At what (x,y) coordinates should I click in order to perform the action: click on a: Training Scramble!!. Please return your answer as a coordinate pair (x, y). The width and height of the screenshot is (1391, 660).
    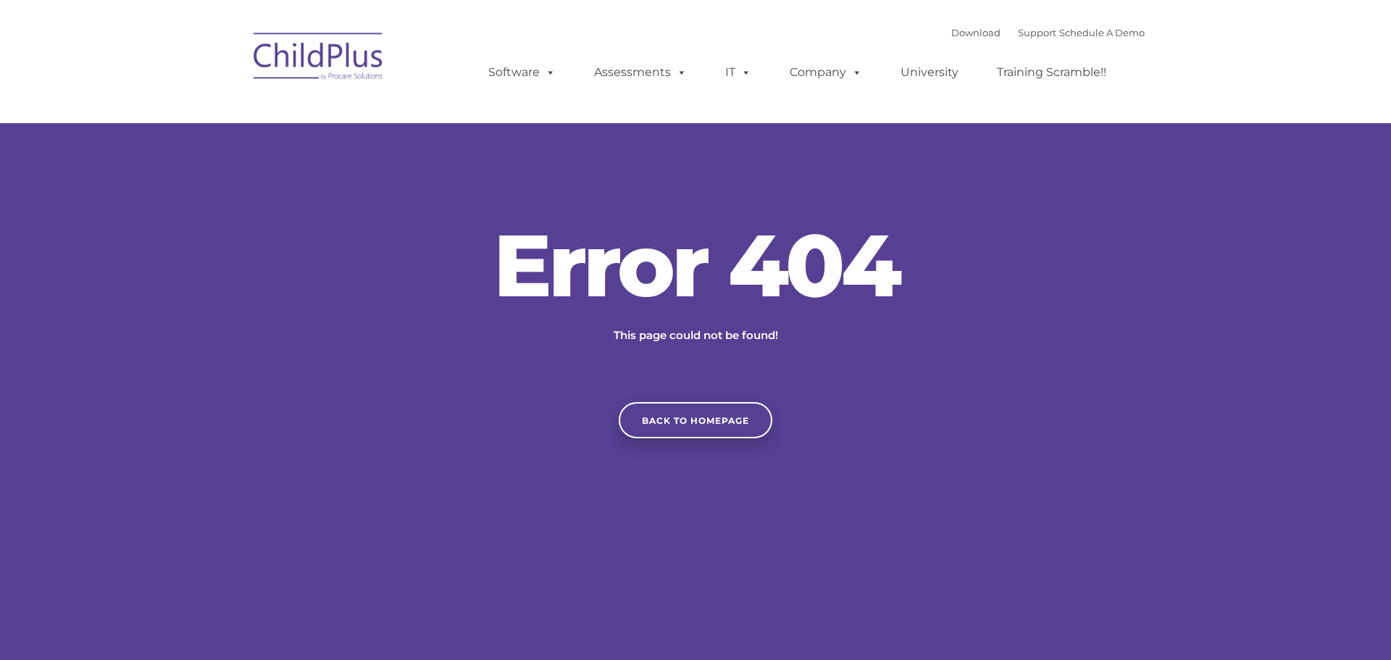
    Looking at the image, I should click on (1051, 72).